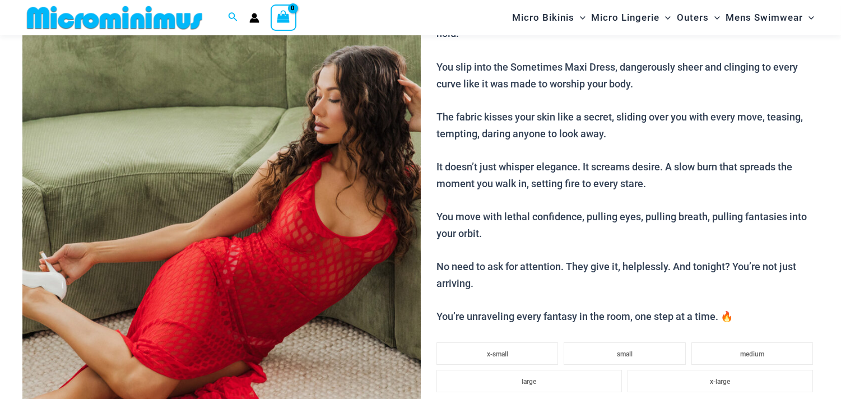 Image resolution: width=841 pixels, height=399 pixels. Describe the element at coordinates (548, 17) in the screenshot. I see `a: Micro BikinisMenu ToggleMenu Toggle` at that location.